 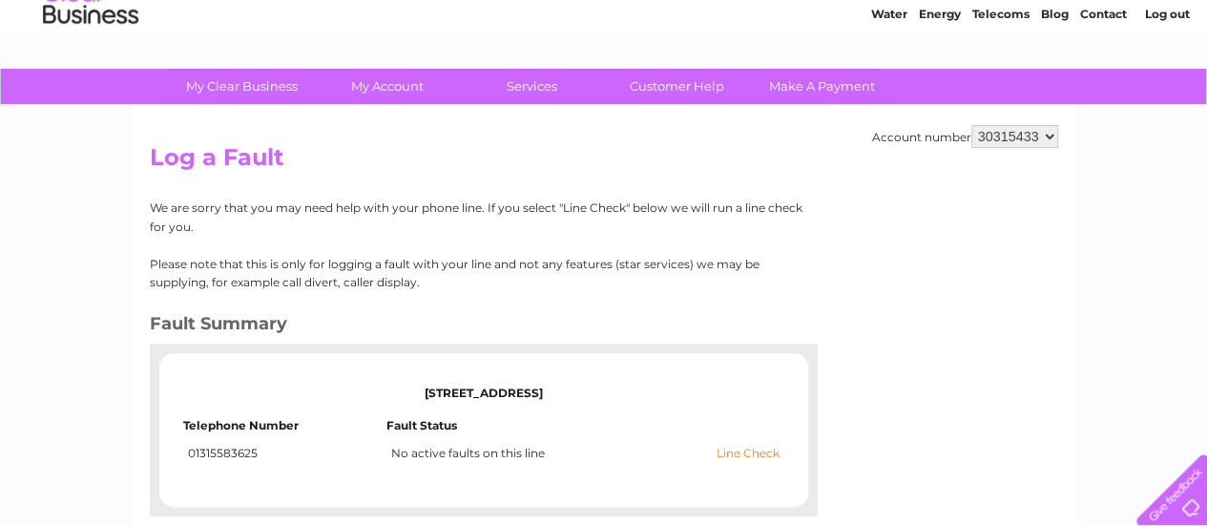 I want to click on span: 0333 014 3131, so click(x=913, y=21).